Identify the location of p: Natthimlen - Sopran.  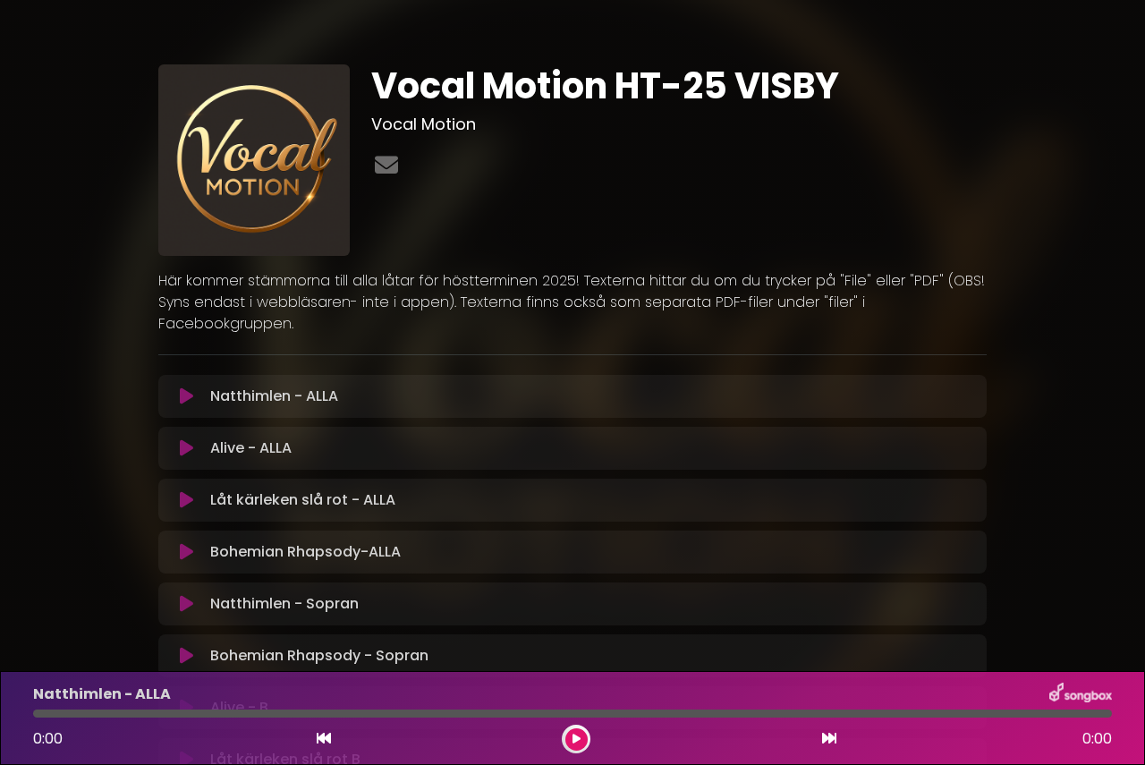
(284, 604).